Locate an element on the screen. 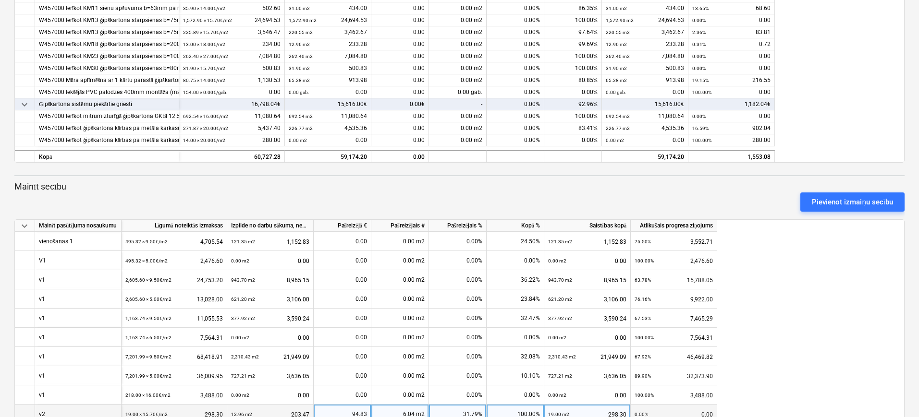 Image resolution: width=919 pixels, height=417 pixels. div: 86.35% is located at coordinates (573, 8).